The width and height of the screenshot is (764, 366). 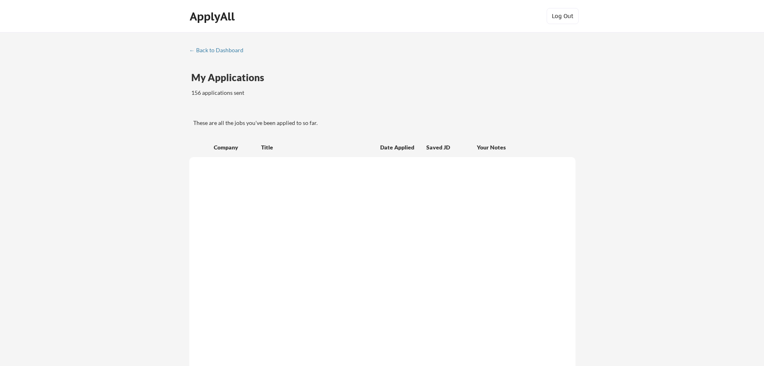 What do you see at coordinates (220, 51) in the screenshot?
I see `a: ← Back to Dashboard` at bounding box center [220, 51].